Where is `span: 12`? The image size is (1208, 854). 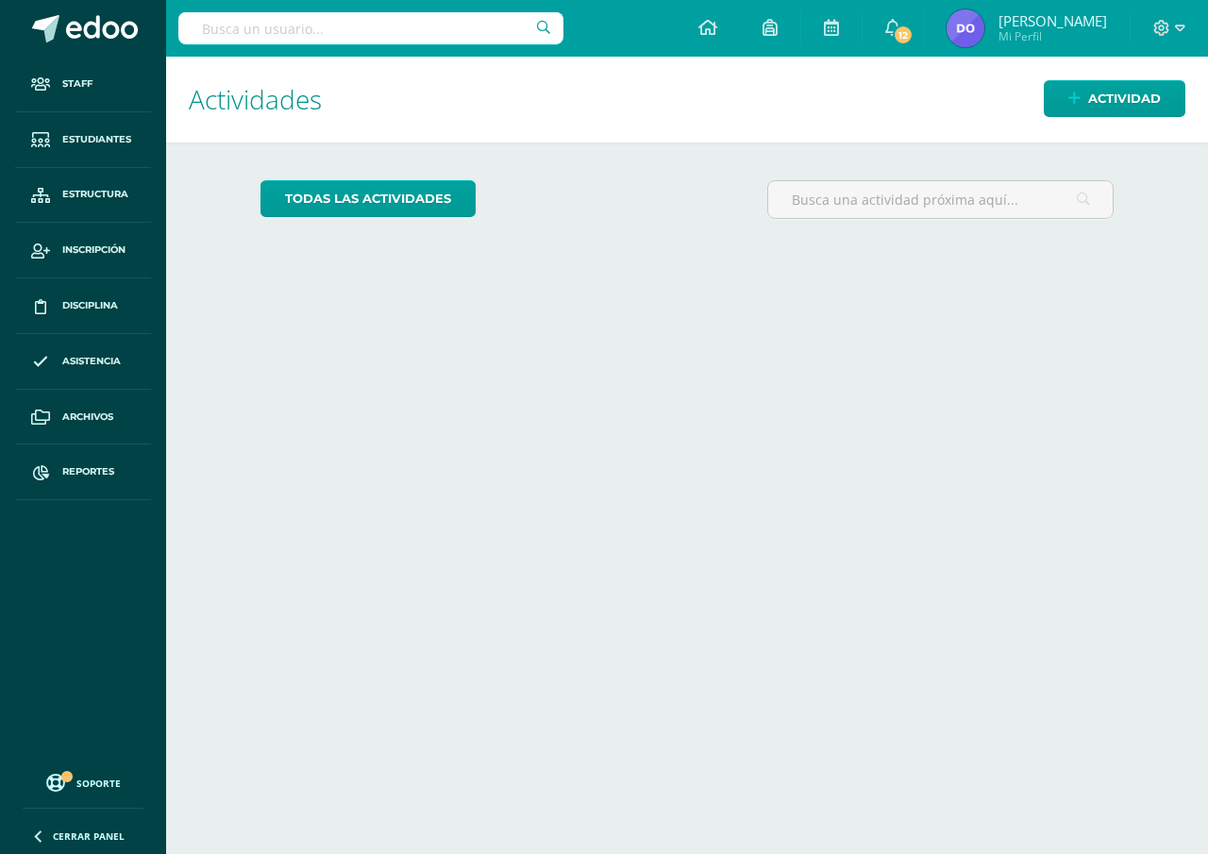 span: 12 is located at coordinates (903, 35).